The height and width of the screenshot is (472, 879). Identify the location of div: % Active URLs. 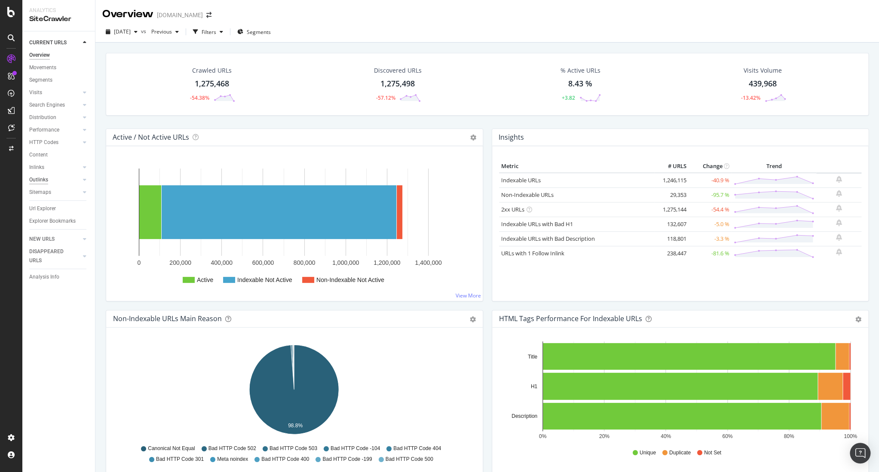
(580, 71).